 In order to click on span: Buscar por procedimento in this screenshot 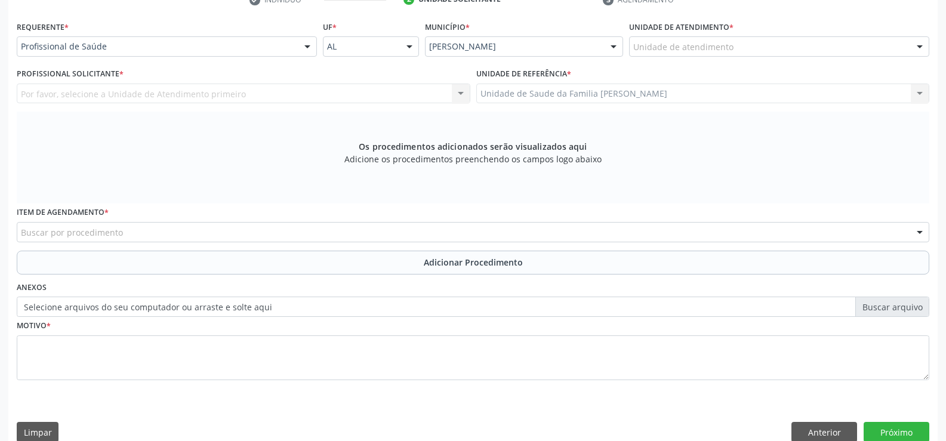, I will do `click(72, 232)`.